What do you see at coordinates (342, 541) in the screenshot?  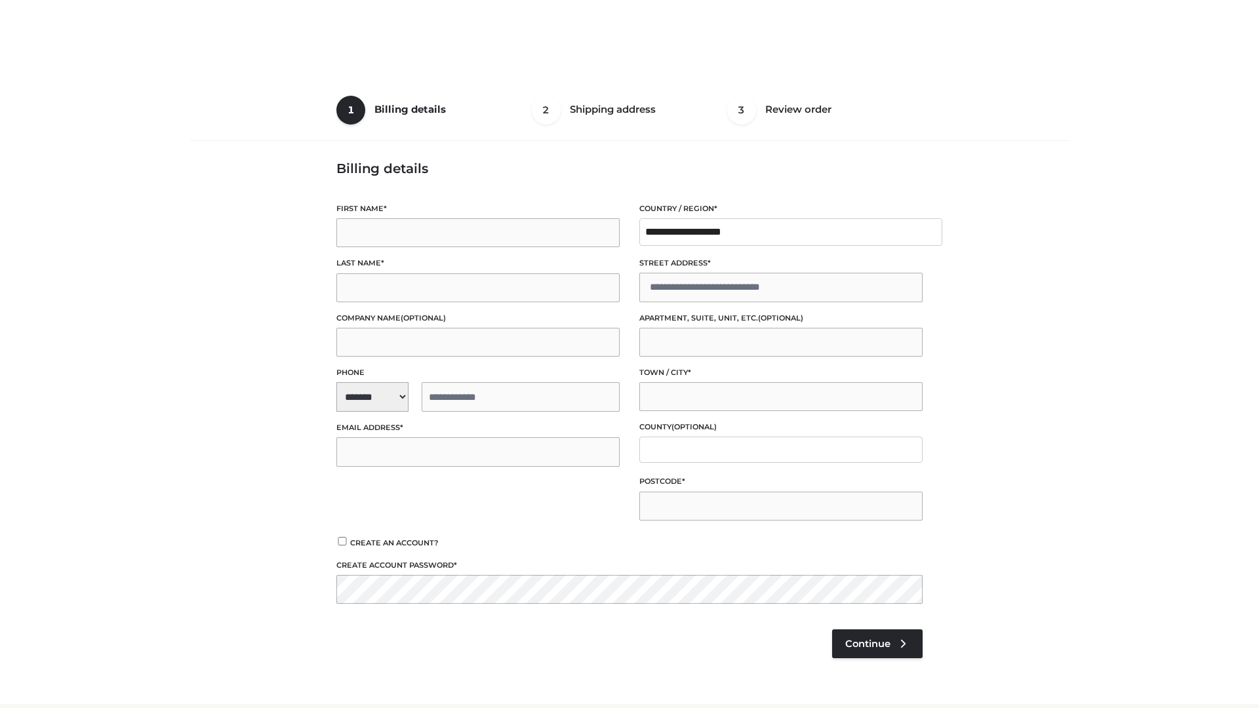 I see `input: Create an account?` at bounding box center [342, 541].